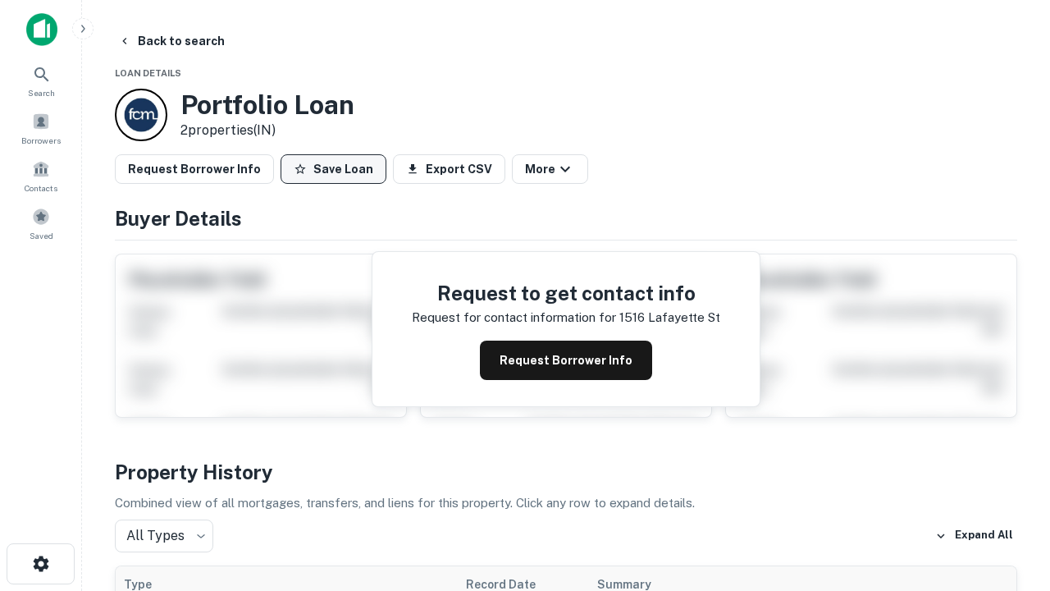  I want to click on img: capitalize-icon.png, so click(42, 30).